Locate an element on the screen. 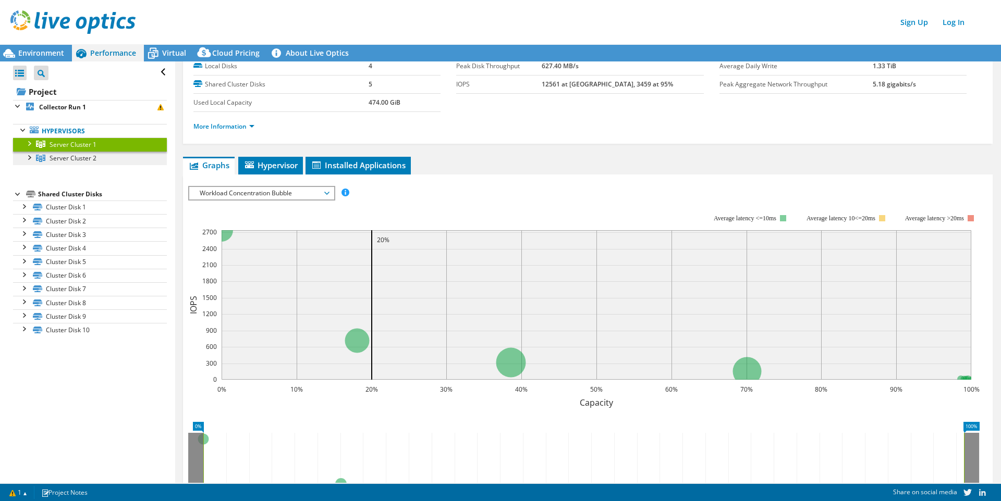 Image resolution: width=1001 pixels, height=501 pixels. a: Server Cluster 1 is located at coordinates (90, 144).